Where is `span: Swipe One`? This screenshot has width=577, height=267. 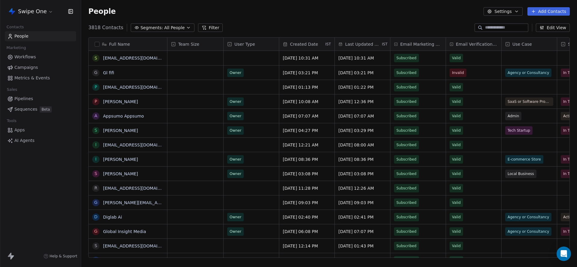 span: Swipe One is located at coordinates (32, 11).